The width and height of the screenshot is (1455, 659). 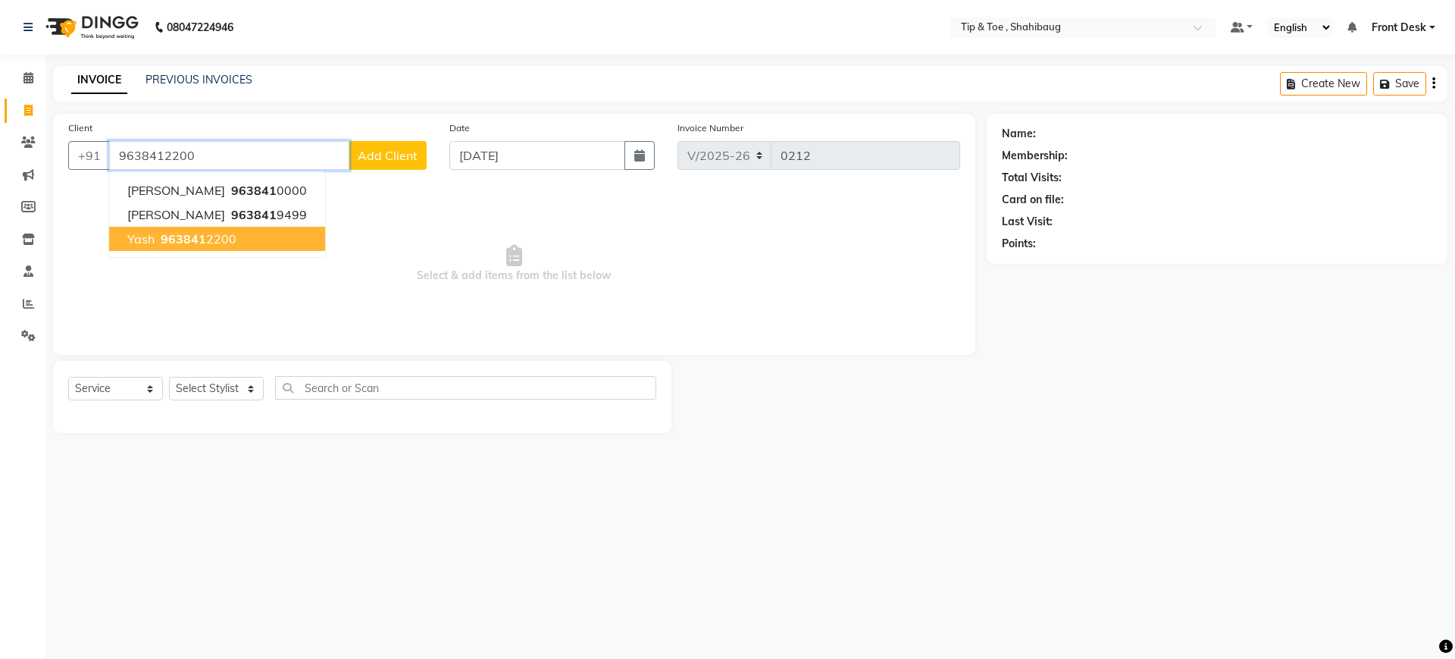 I want to click on button: Save, so click(x=1400, y=83).